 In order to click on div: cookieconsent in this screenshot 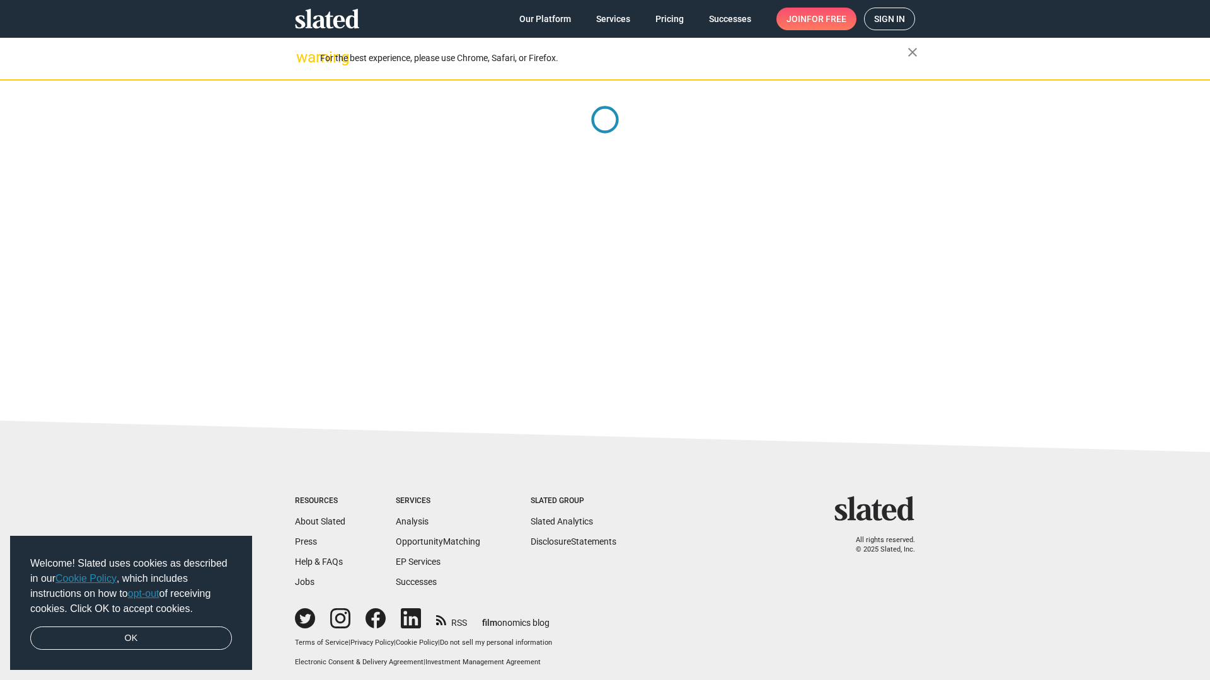, I will do `click(131, 604)`.